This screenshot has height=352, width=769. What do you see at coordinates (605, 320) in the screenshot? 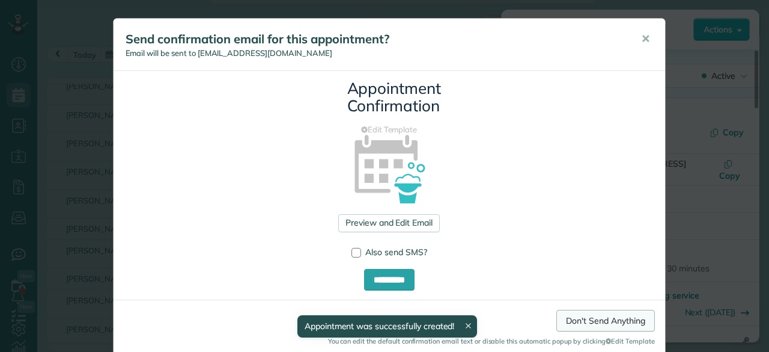
I see `a: Don't Send Anything` at bounding box center [605, 320].